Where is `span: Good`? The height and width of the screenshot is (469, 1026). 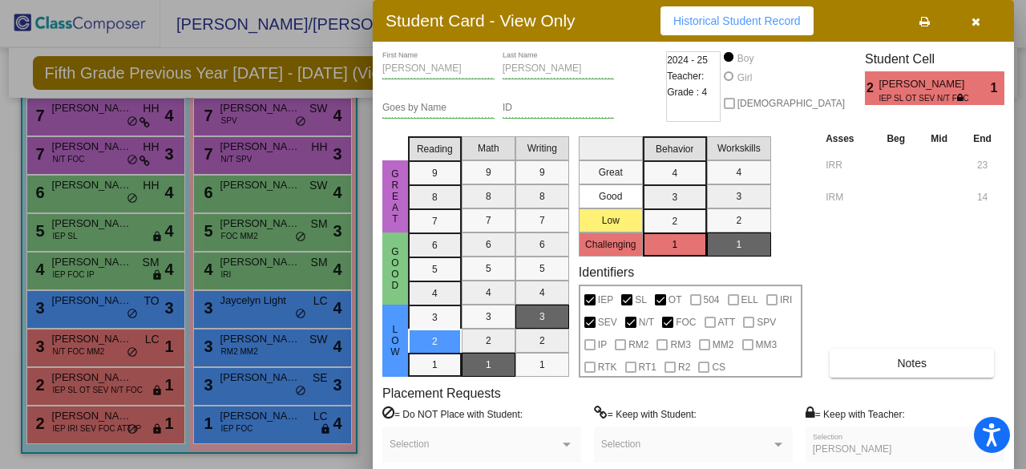 span: Good is located at coordinates (395, 268).